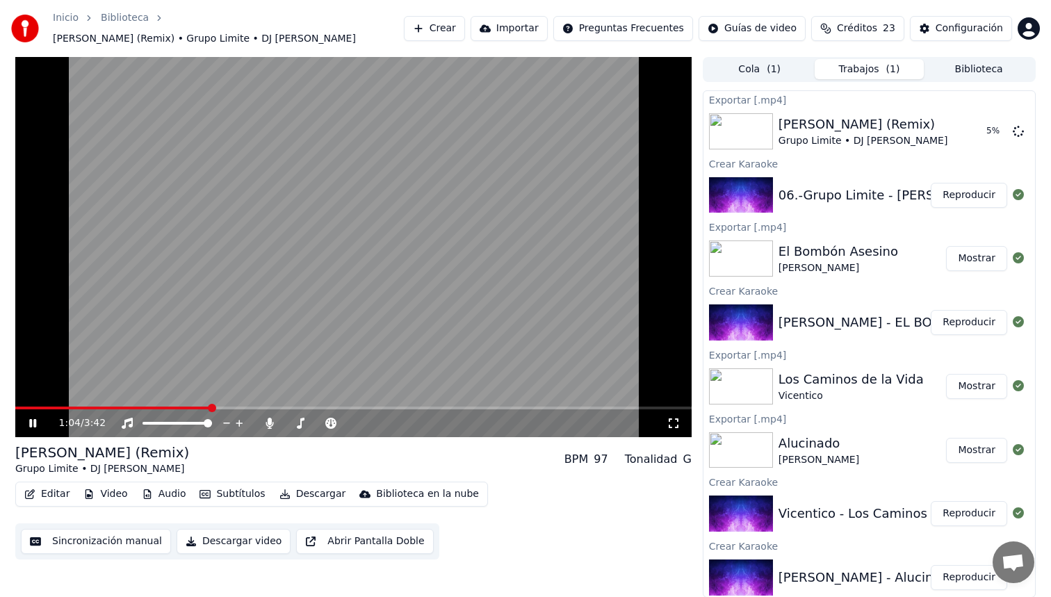  What do you see at coordinates (164, 494) in the screenshot?
I see `button: Audio` at bounding box center [164, 494].